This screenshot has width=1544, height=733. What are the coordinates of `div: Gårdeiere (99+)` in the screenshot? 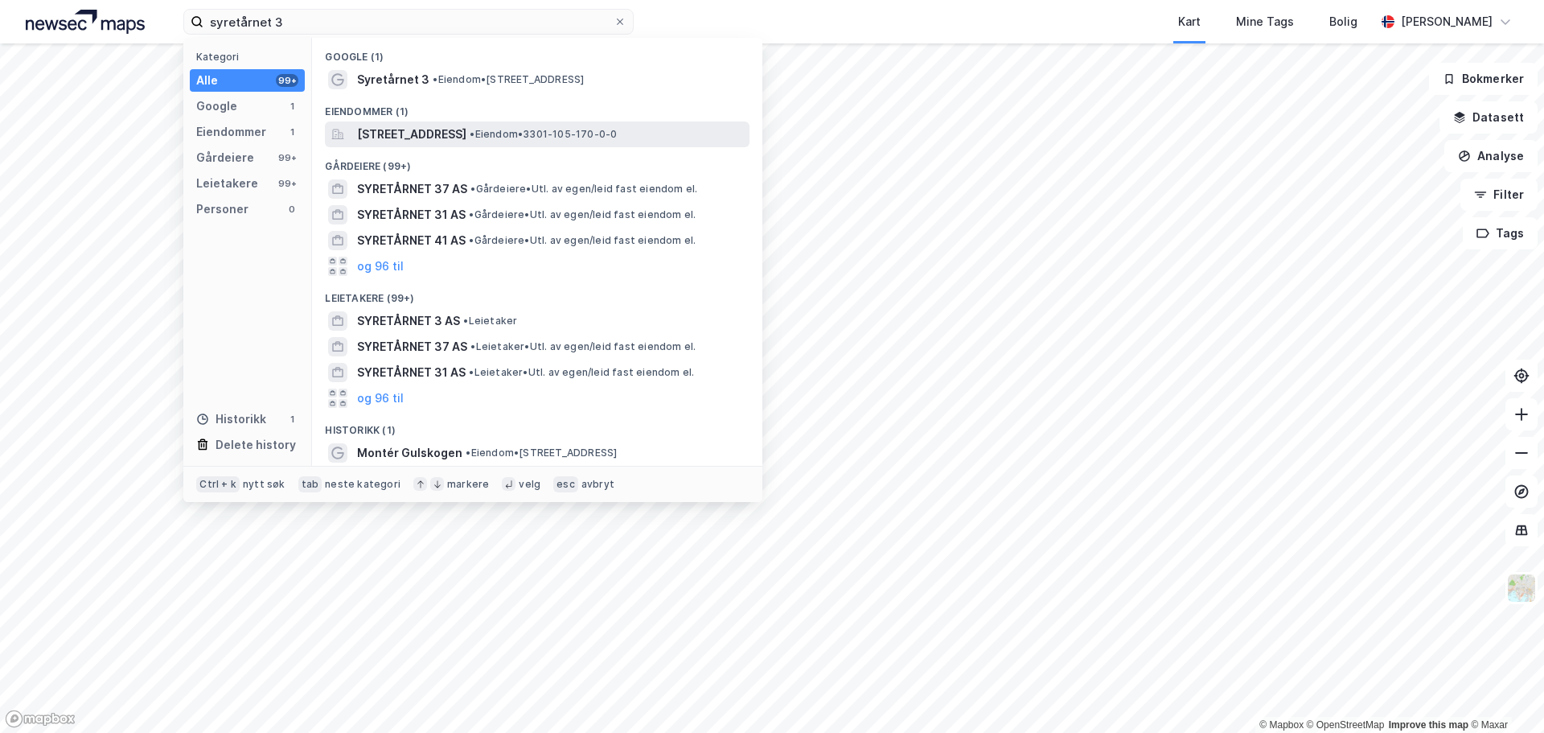 It's located at (537, 162).